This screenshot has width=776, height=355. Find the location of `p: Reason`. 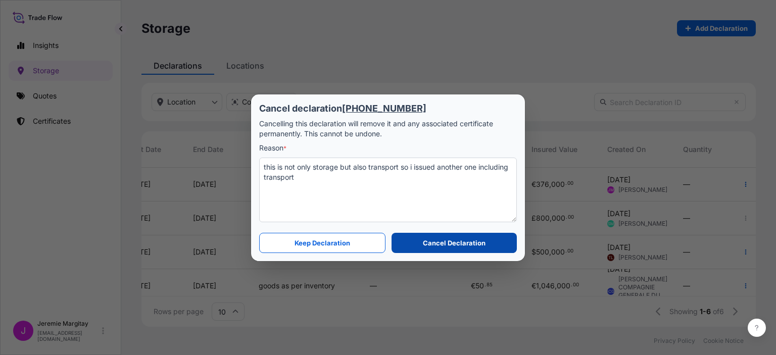

p: Reason is located at coordinates (388, 148).